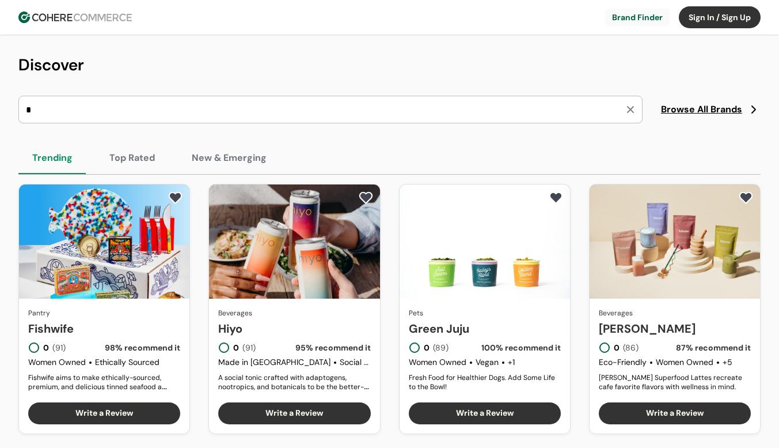  I want to click on button: New & Emerging, so click(229, 158).